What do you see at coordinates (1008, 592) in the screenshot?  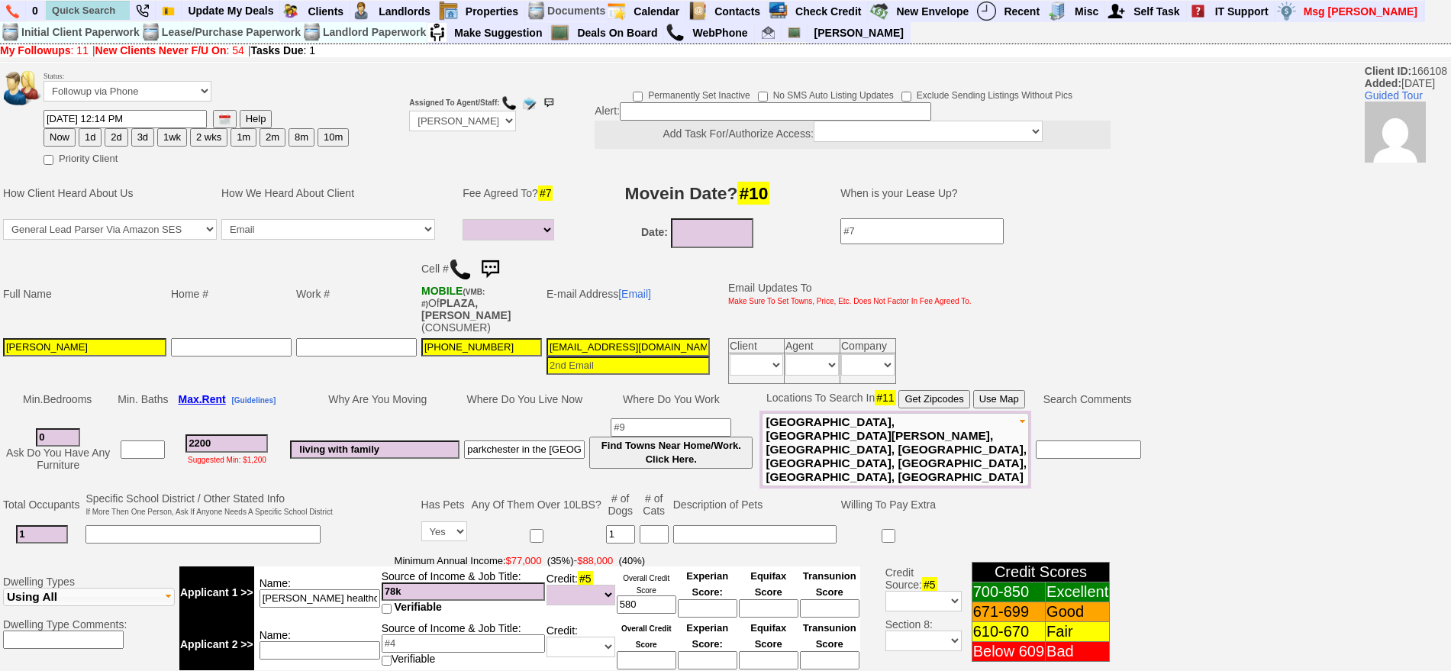 I see `td: 700-850` at bounding box center [1008, 592].